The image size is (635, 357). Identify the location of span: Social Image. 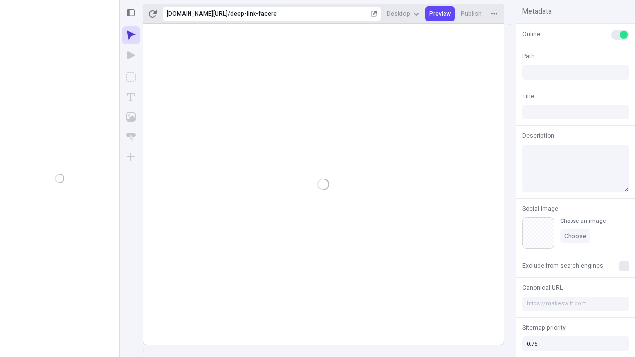
(540, 209).